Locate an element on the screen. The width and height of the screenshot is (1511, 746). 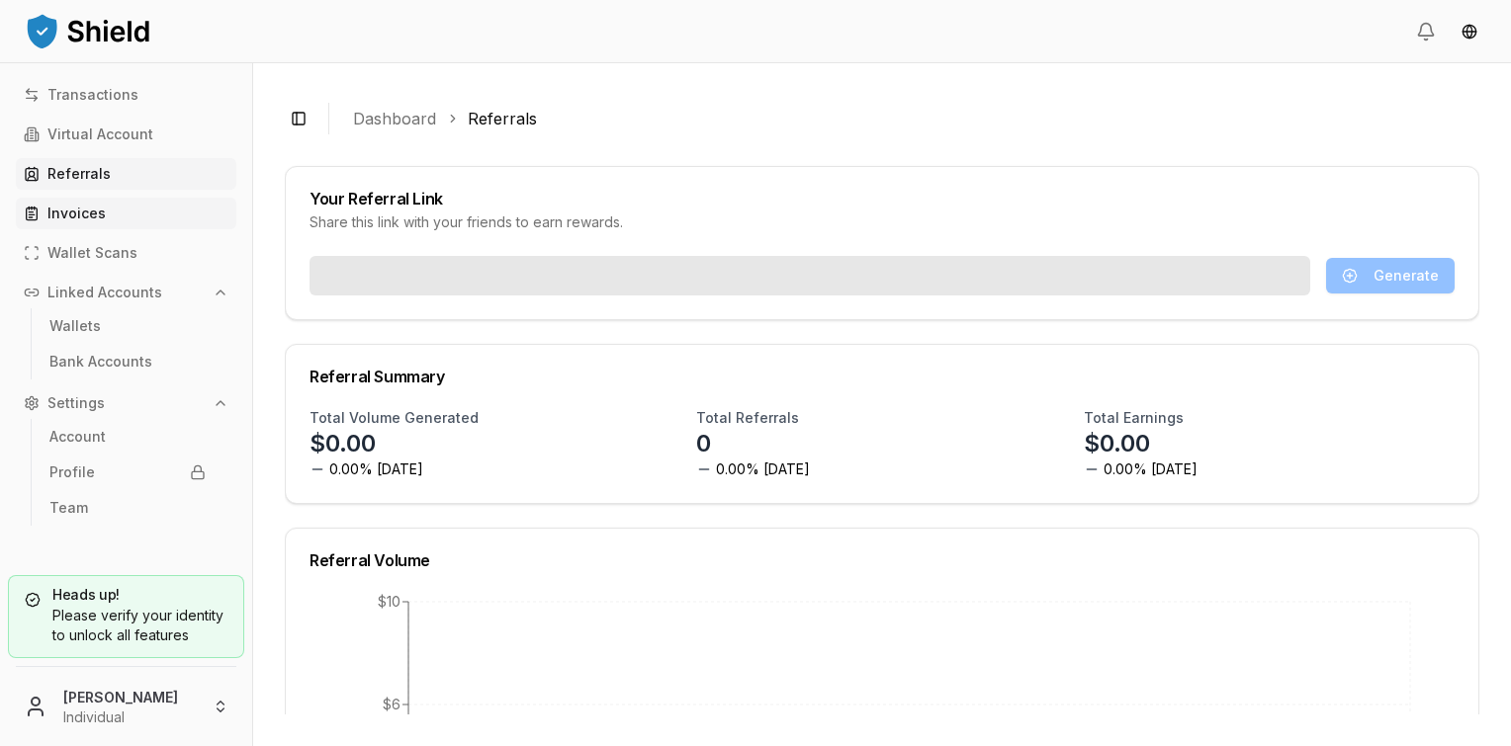
a: Profile is located at coordinates (128, 473).